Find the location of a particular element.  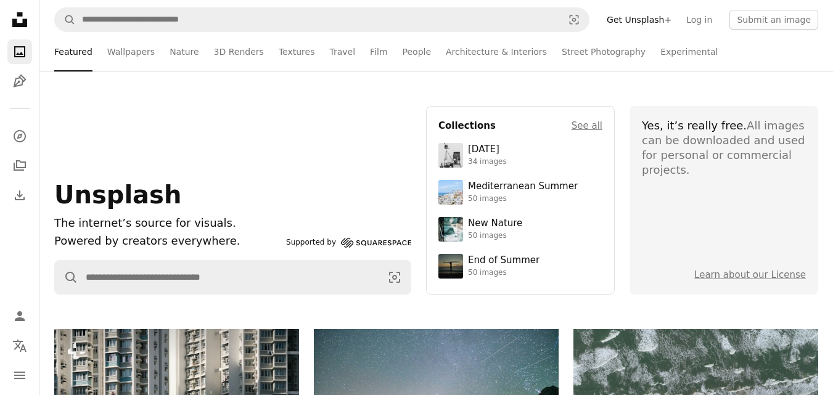

h4: Collections is located at coordinates (467, 126).